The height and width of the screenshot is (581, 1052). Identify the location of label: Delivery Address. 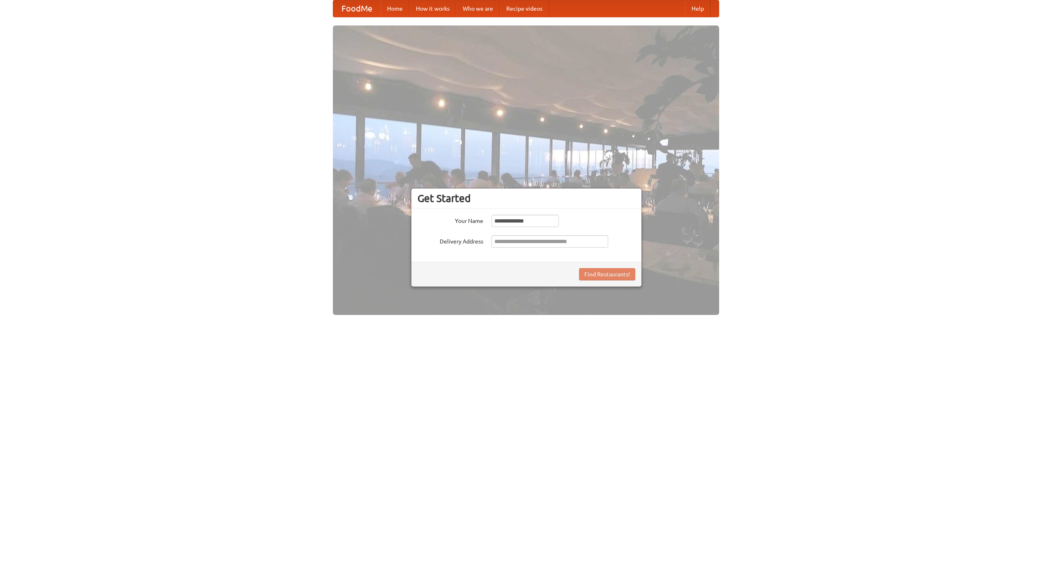
(450, 240).